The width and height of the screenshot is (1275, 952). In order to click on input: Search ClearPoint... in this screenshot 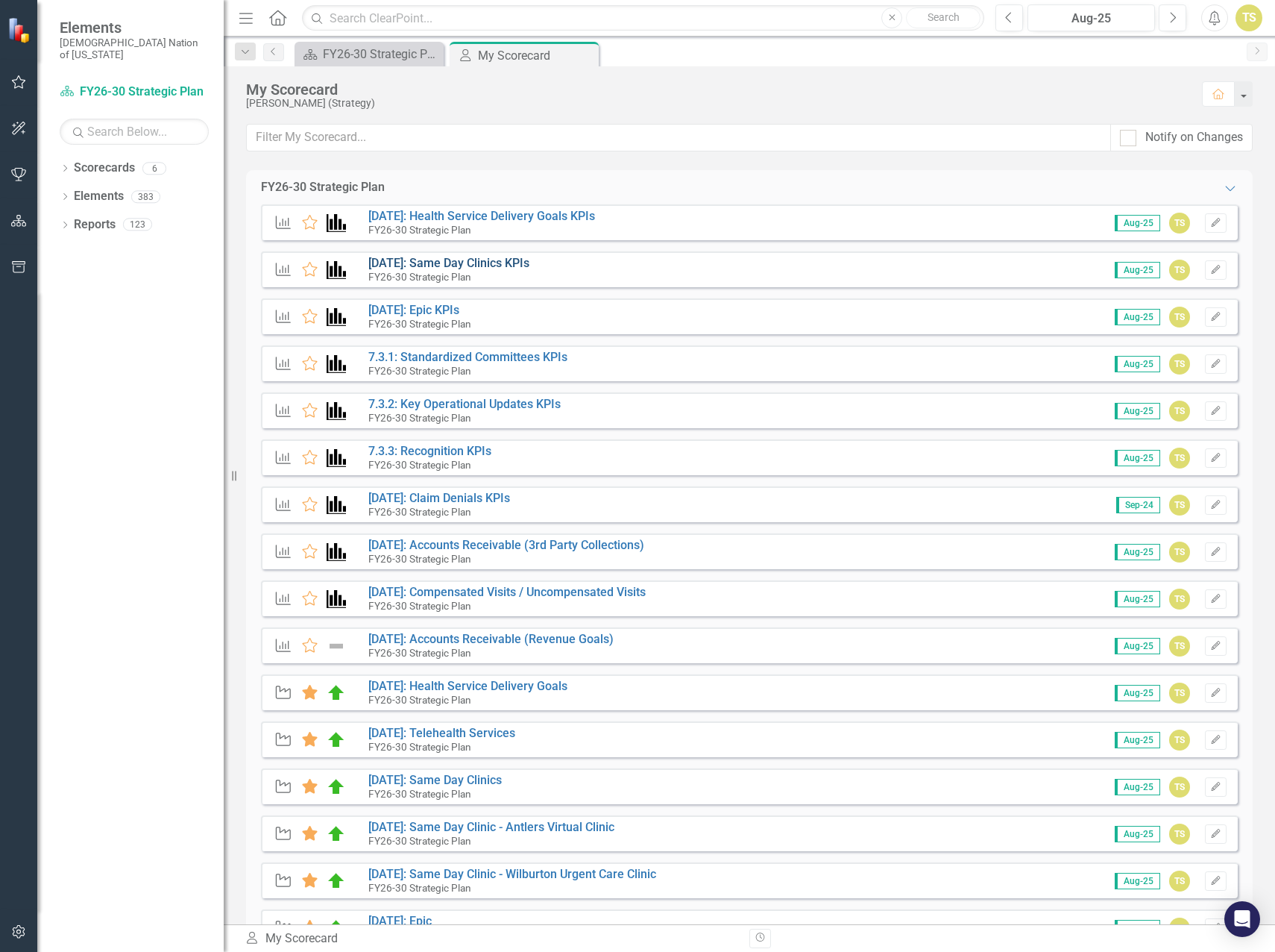, I will do `click(643, 18)`.